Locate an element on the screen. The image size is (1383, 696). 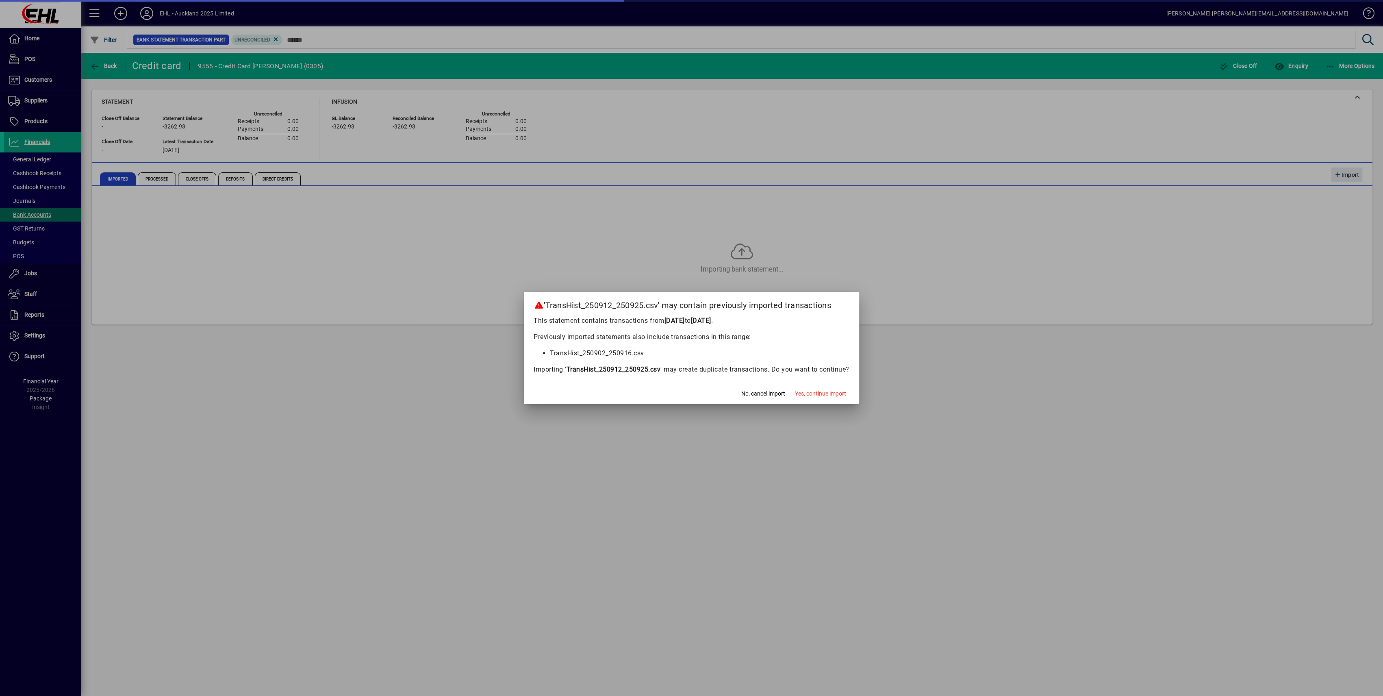
b: TransHist_250912_250925.csv is located at coordinates (614, 369).